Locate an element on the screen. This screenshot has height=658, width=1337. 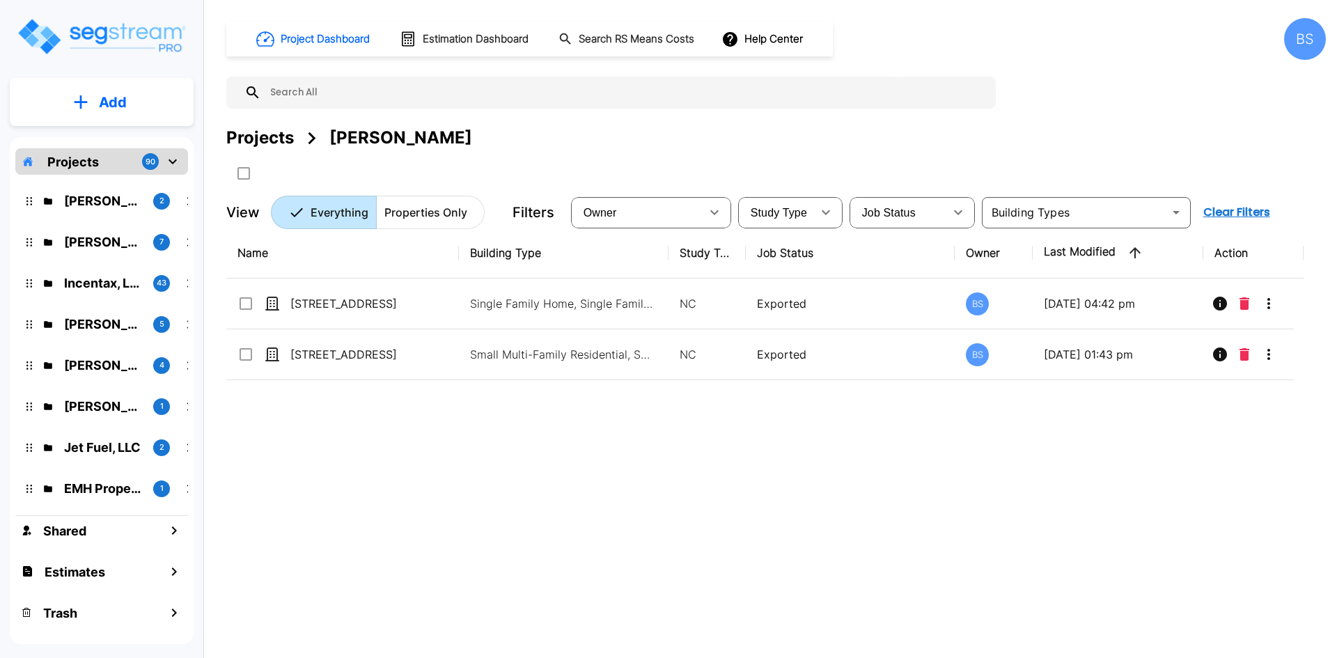
button: Add is located at coordinates (102, 102).